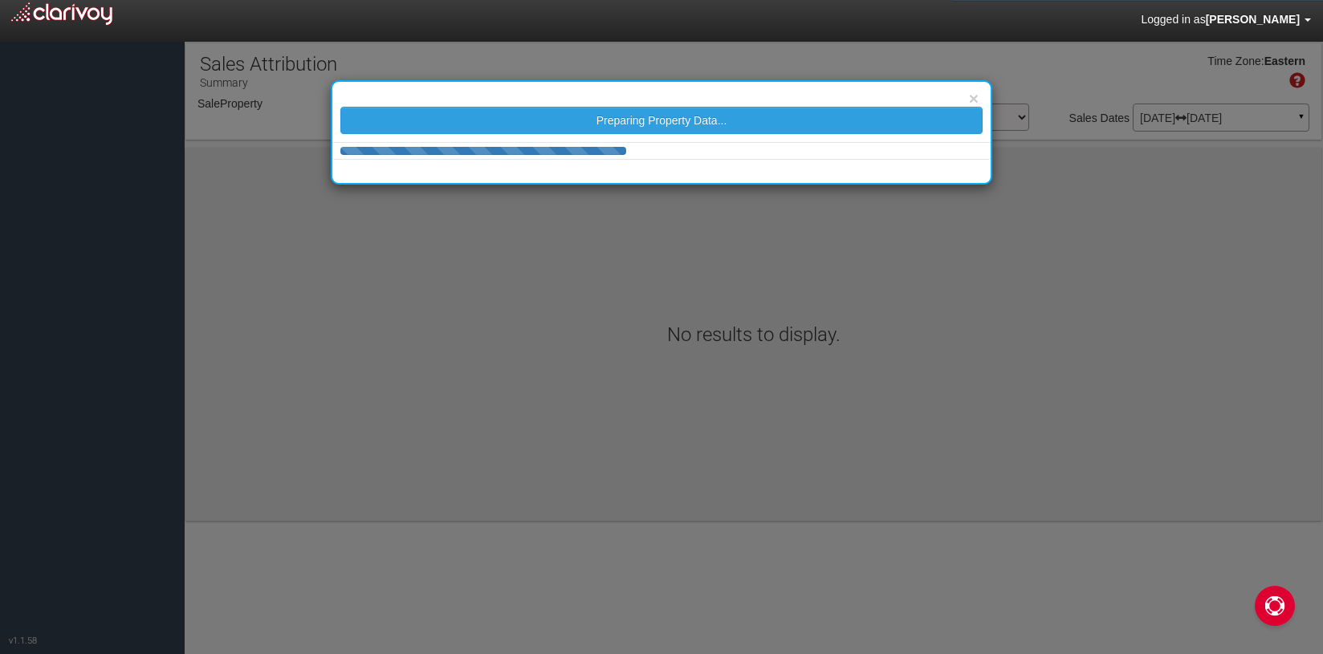  I want to click on button: Preparing Property Data..., so click(661, 120).